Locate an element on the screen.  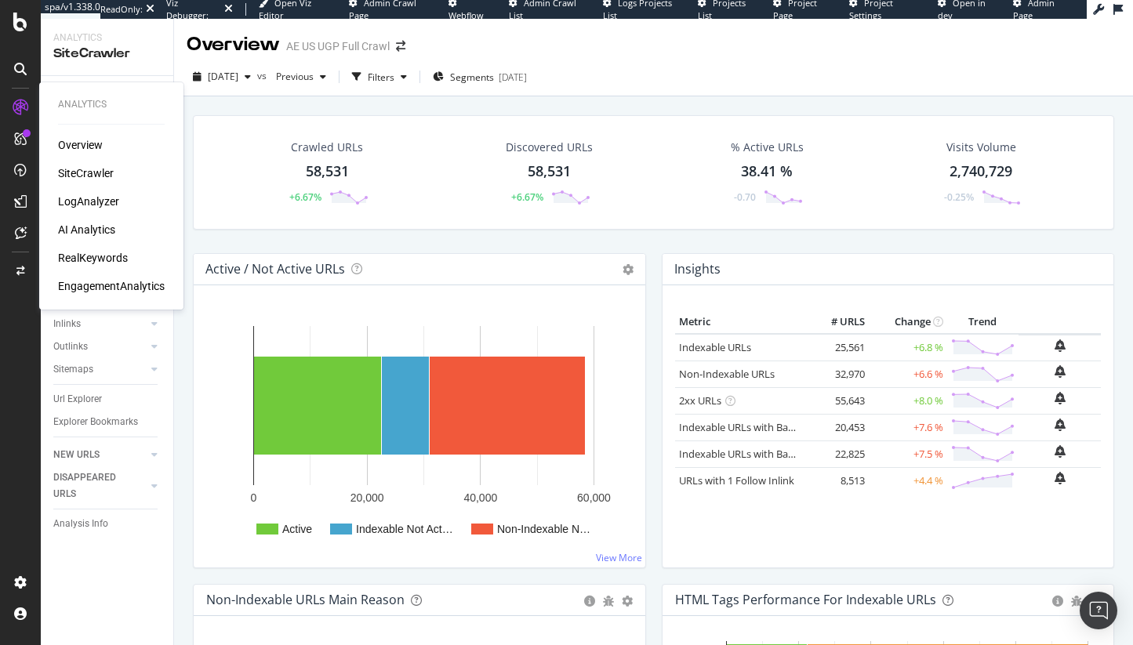
a: Url Explorer is located at coordinates (107, 399).